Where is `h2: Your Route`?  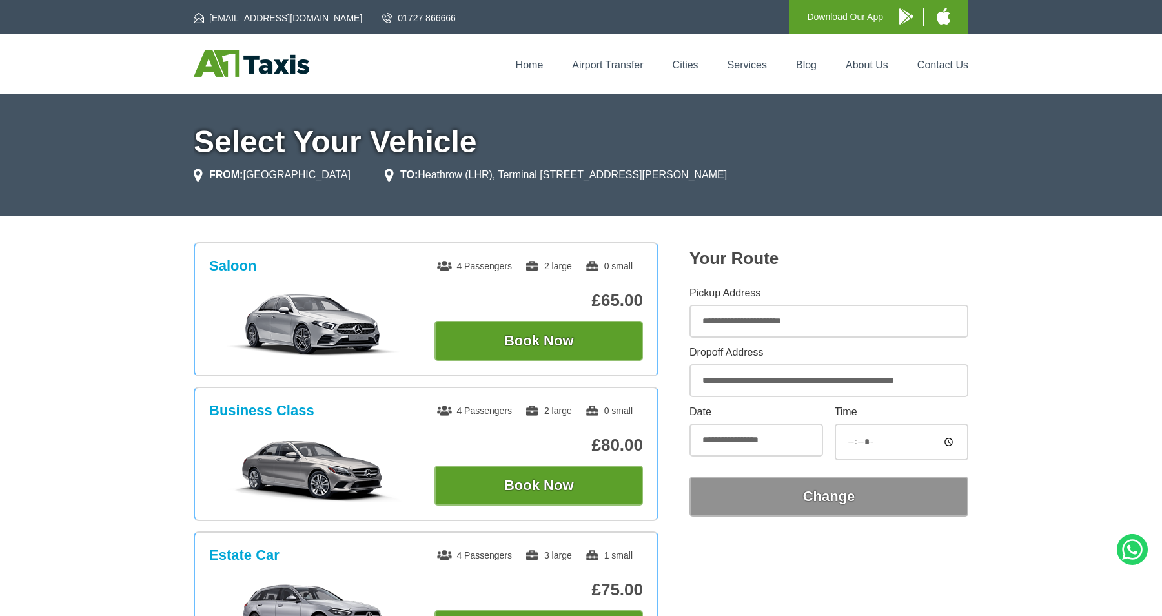 h2: Your Route is located at coordinates (829, 258).